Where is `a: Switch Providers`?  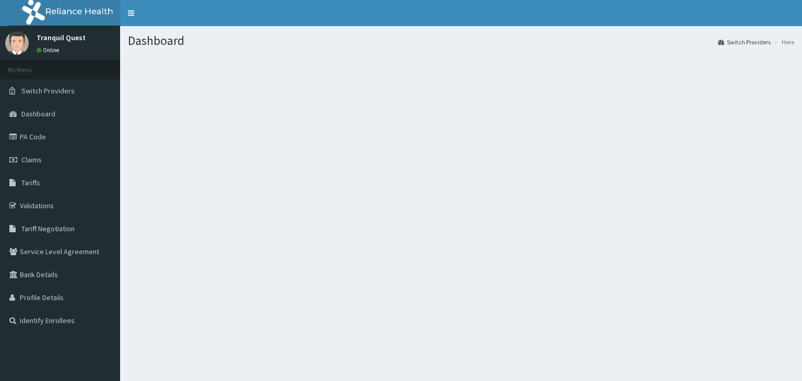 a: Switch Providers is located at coordinates (744, 42).